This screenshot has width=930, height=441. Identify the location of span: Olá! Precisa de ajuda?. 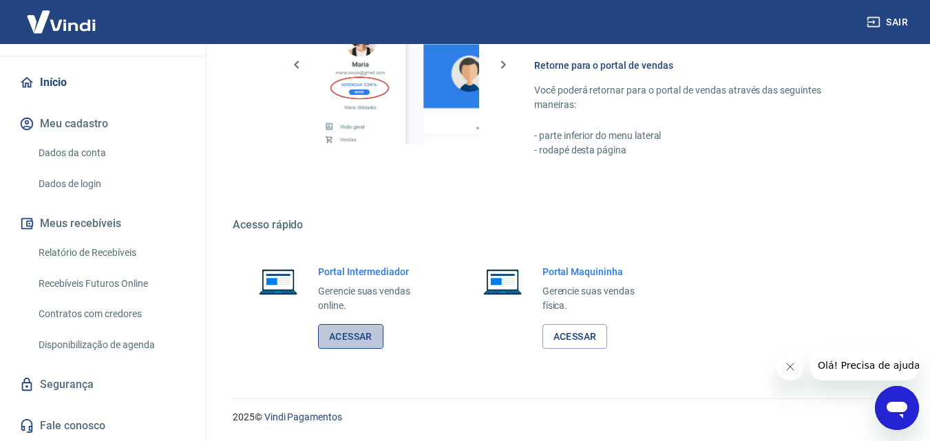
(62, 15).